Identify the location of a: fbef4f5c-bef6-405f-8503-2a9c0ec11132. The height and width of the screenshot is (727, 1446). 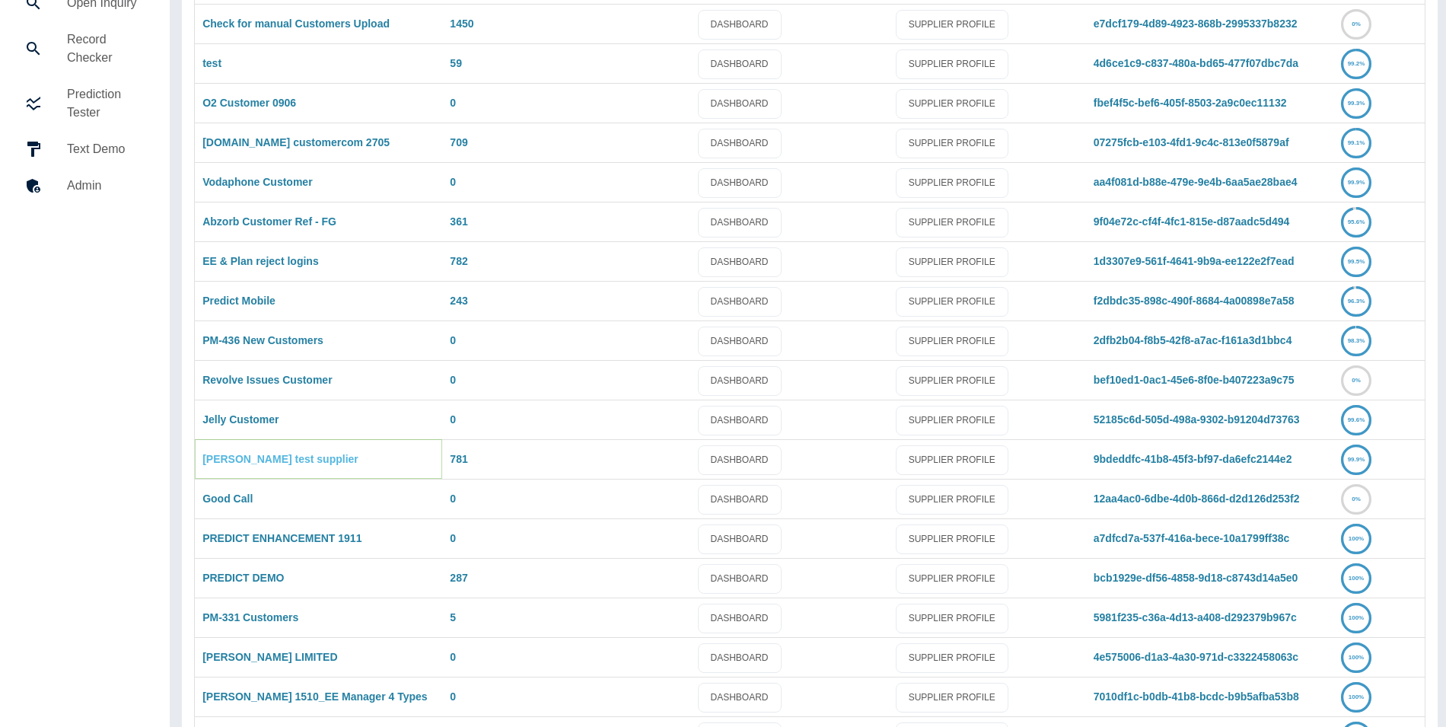
(1190, 103).